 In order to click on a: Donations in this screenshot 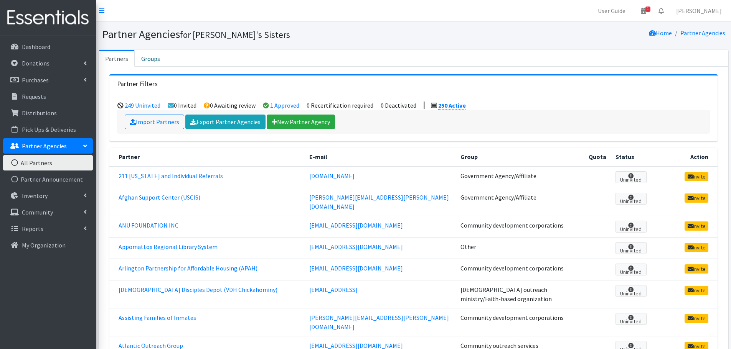, I will do `click(48, 63)`.